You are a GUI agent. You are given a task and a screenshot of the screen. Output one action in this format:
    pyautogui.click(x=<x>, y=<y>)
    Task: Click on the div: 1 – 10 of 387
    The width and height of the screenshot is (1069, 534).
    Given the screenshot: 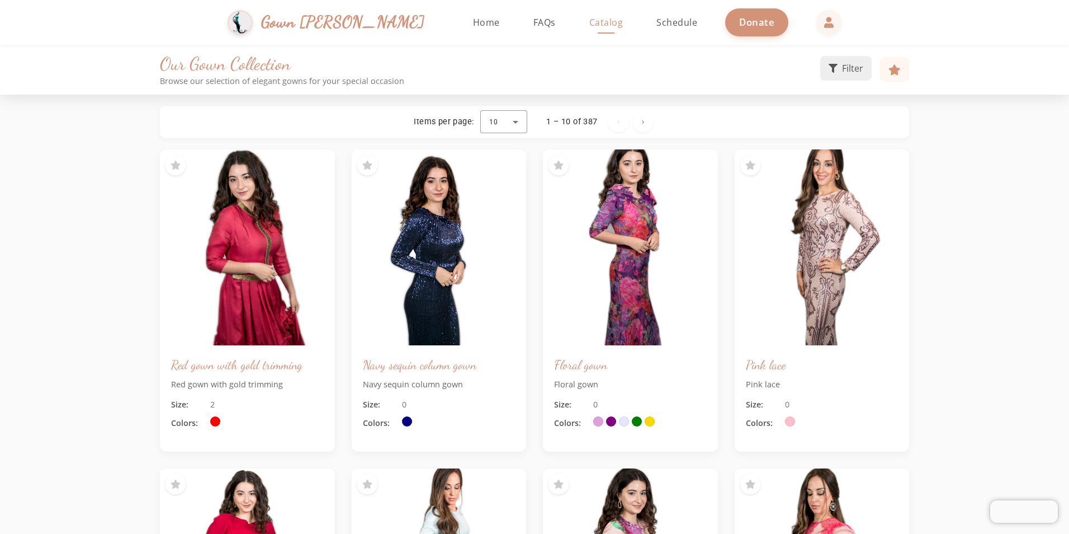 What is the action you would take?
    pyautogui.click(x=572, y=122)
    